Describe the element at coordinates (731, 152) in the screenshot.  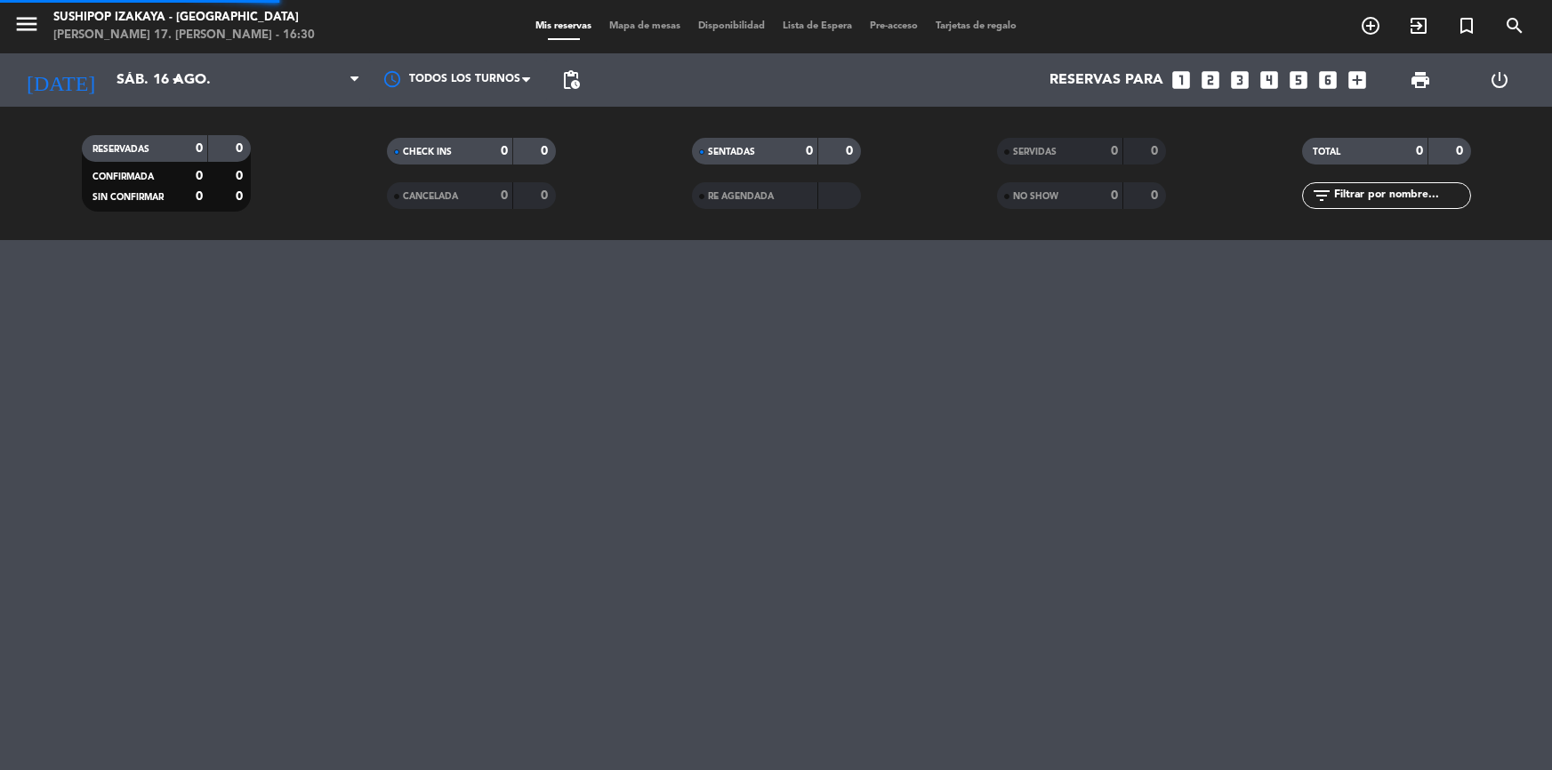
I see `span: SENTADAS` at that location.